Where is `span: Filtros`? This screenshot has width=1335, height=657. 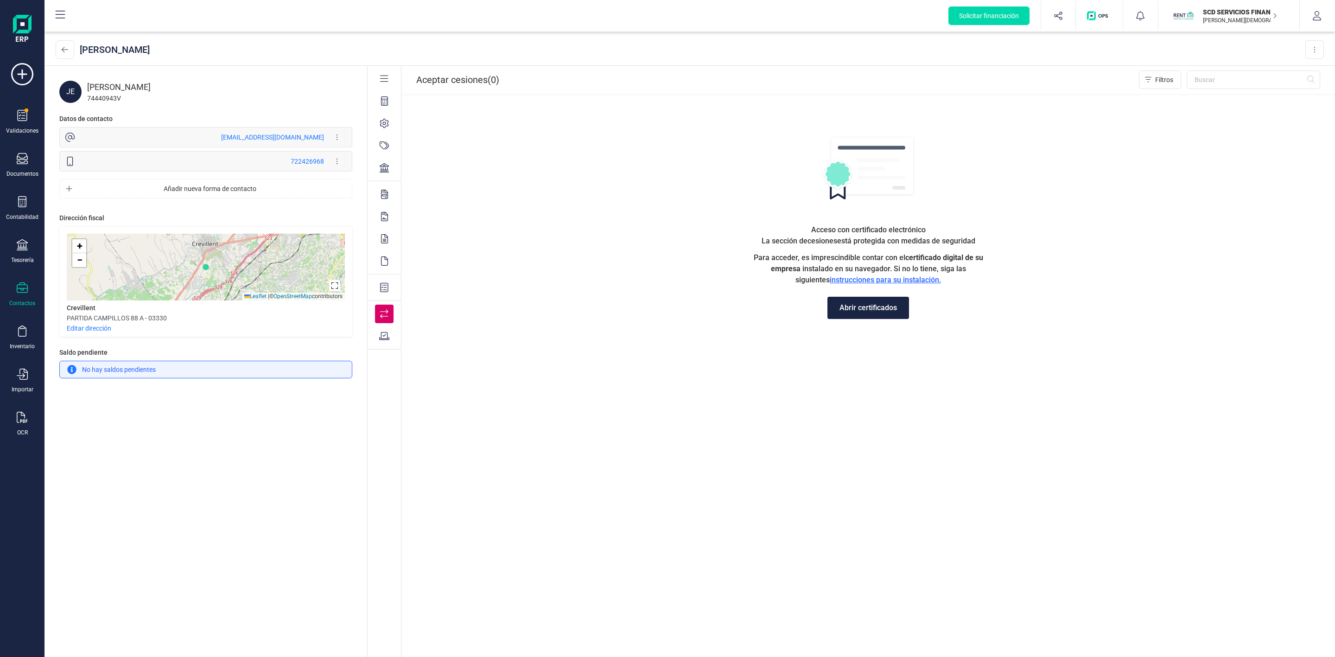 span: Filtros is located at coordinates (1164, 80).